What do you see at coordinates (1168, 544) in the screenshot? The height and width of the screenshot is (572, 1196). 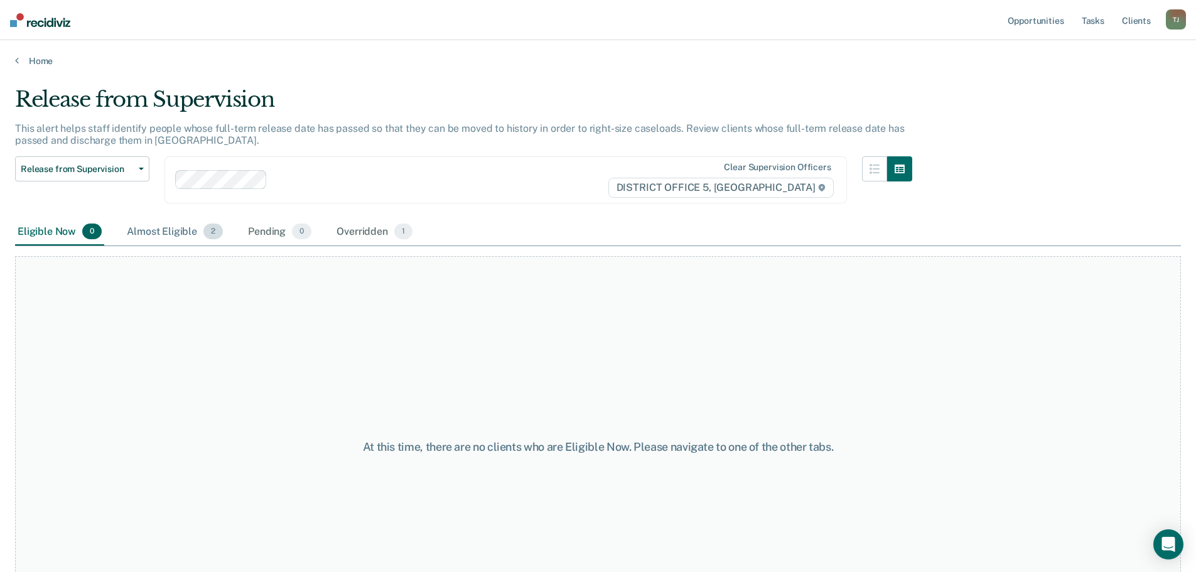 I see `div: Open Intercom Messenger` at bounding box center [1168, 544].